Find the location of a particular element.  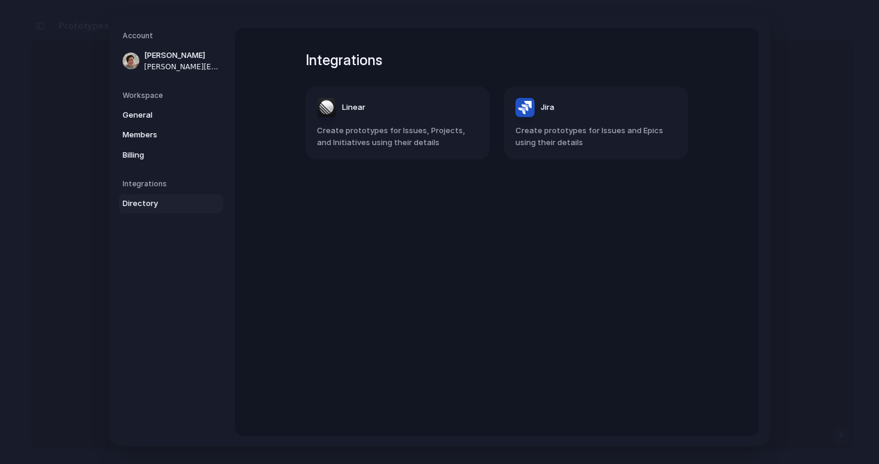

h5: Workspace is located at coordinates (173, 96).